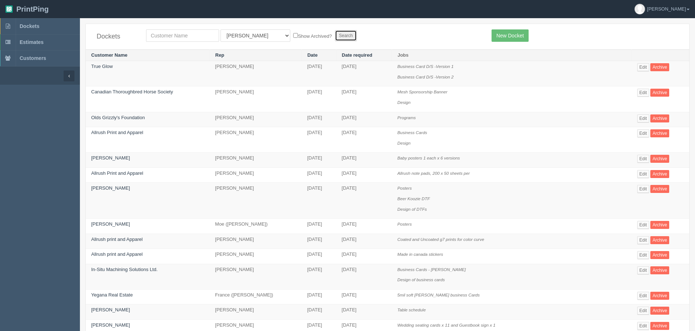 The height and width of the screenshot is (331, 695). I want to click on i: Wedding seating cards x 11 and Guestbook sign x 1, so click(447, 325).